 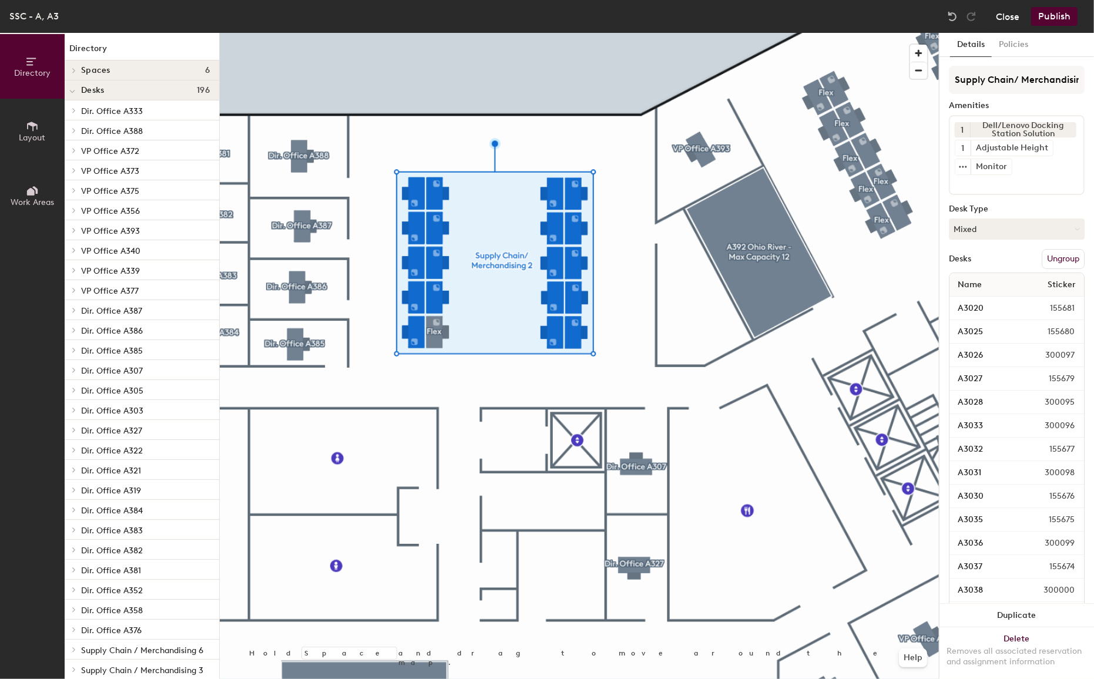 I want to click on span: Dir. Office A387, so click(x=112, y=311).